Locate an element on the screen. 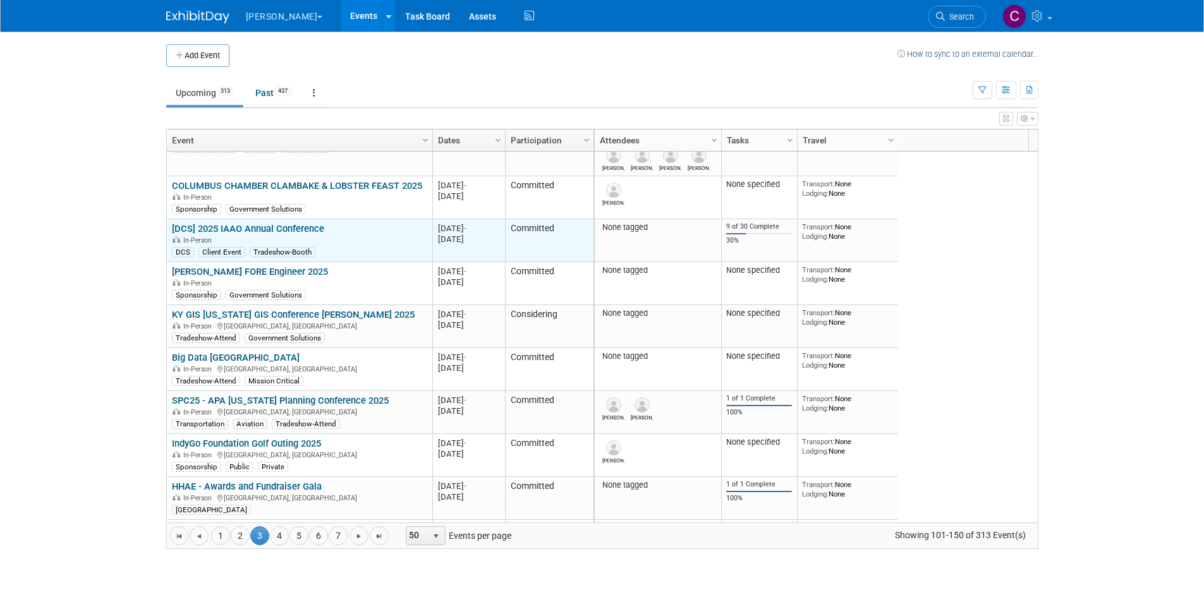  div: Travis Vallin is located at coordinates (641, 167).